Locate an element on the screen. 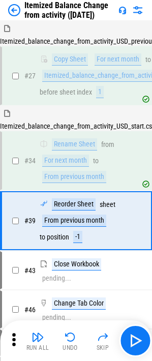 The height and width of the screenshot is (361, 152). div: to position is located at coordinates (54, 237).